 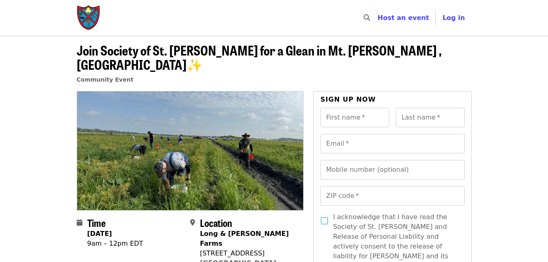 I want to click on img: Society of St. Andrew - Home, so click(x=89, y=18).